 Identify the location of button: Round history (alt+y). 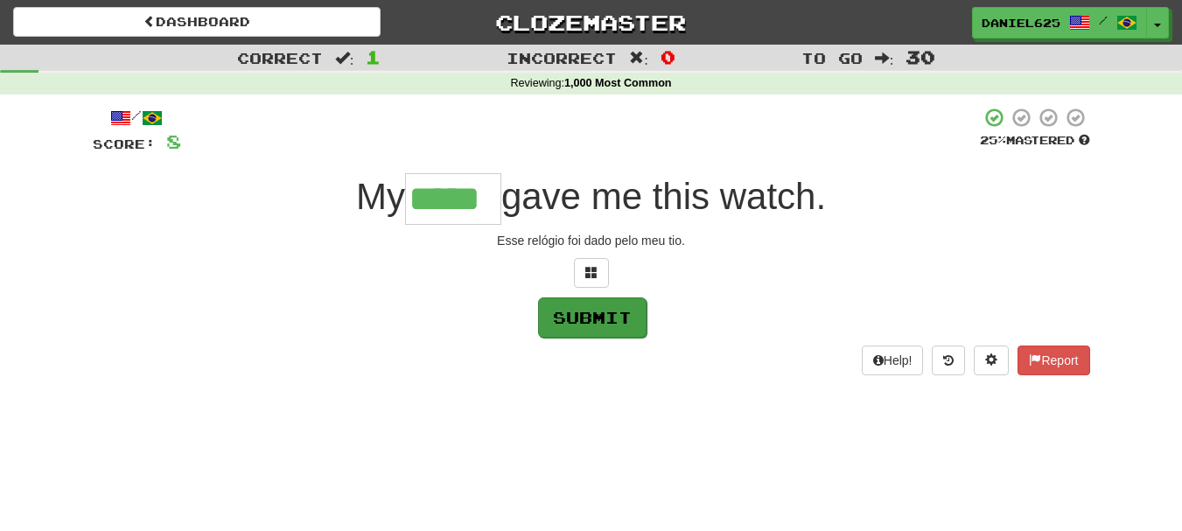
(948, 360).